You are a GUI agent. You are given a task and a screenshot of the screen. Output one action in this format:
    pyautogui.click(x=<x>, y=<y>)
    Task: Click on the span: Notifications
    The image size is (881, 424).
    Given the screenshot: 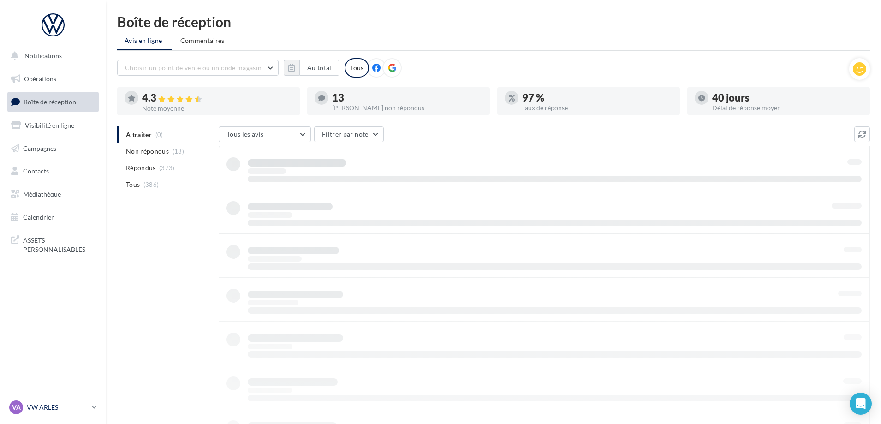 What is the action you would take?
    pyautogui.click(x=43, y=55)
    